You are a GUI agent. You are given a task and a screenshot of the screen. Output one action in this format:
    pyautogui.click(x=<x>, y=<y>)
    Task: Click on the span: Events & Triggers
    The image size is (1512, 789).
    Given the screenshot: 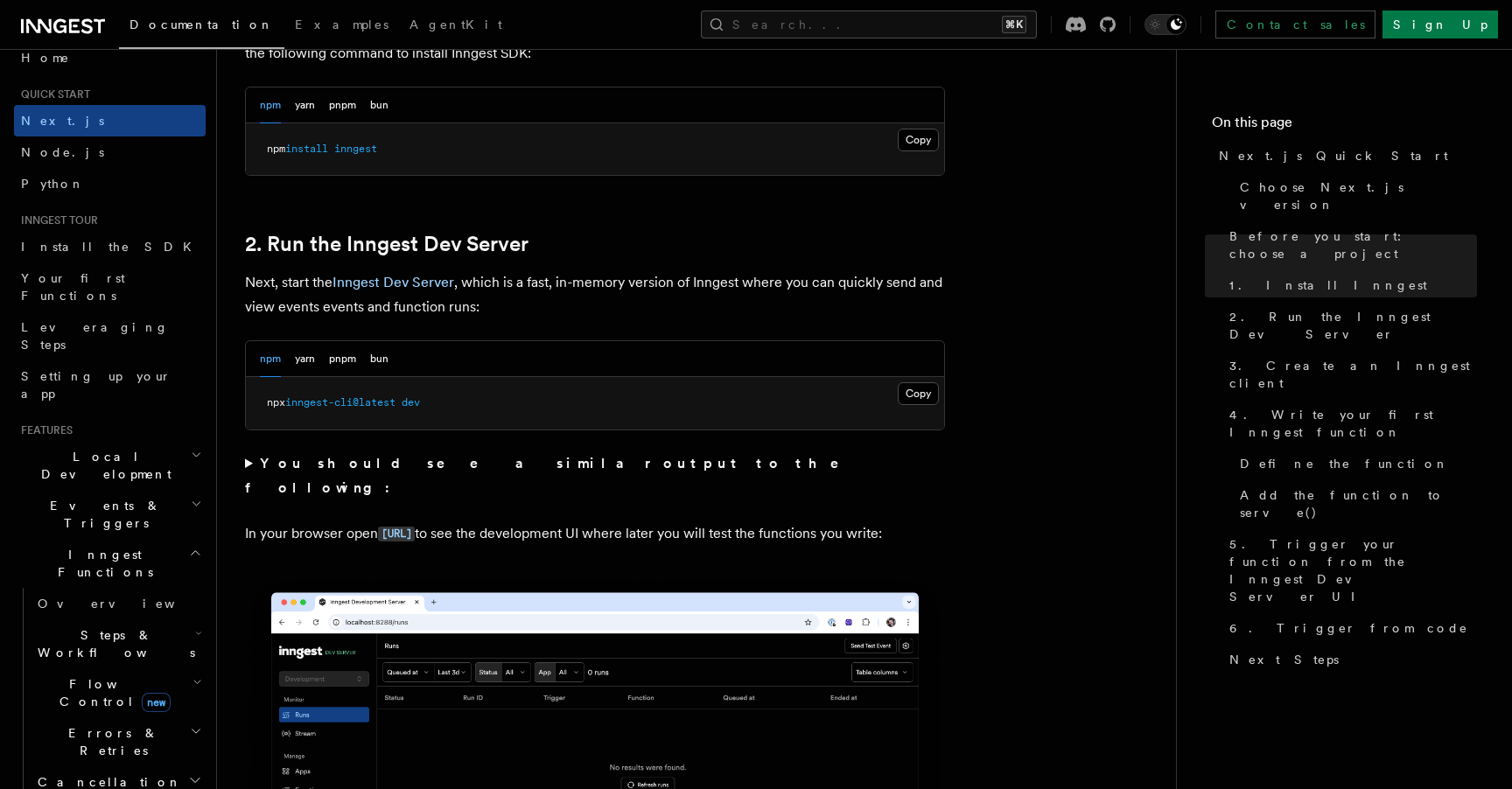 What is the action you would take?
    pyautogui.click(x=102, y=515)
    